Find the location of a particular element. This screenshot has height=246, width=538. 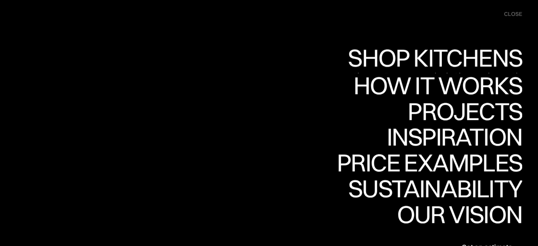

a: Shop KitchensShop Kitchens is located at coordinates (433, 60).